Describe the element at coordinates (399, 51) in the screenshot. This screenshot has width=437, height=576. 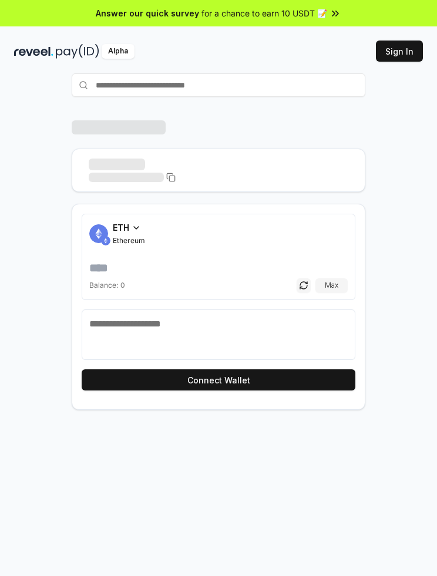
I see `button: Sign In` at that location.